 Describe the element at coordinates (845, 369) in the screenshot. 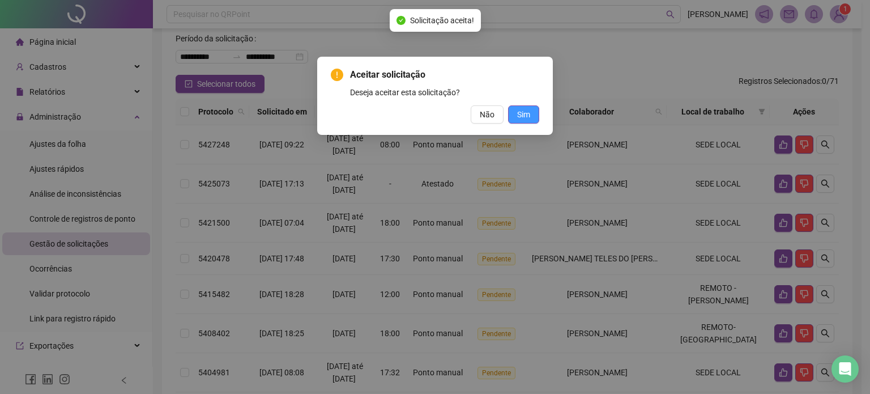

I see `div: Open Intercom Messenger` at that location.